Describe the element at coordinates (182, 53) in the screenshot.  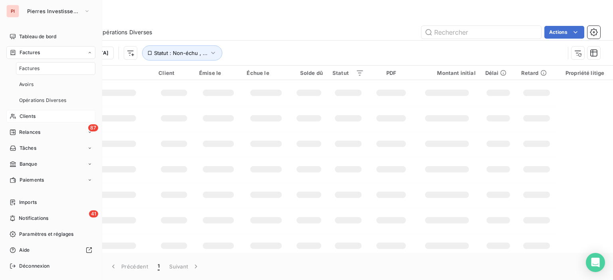
I see `button: Statut : Non-échu , ...` at that location.